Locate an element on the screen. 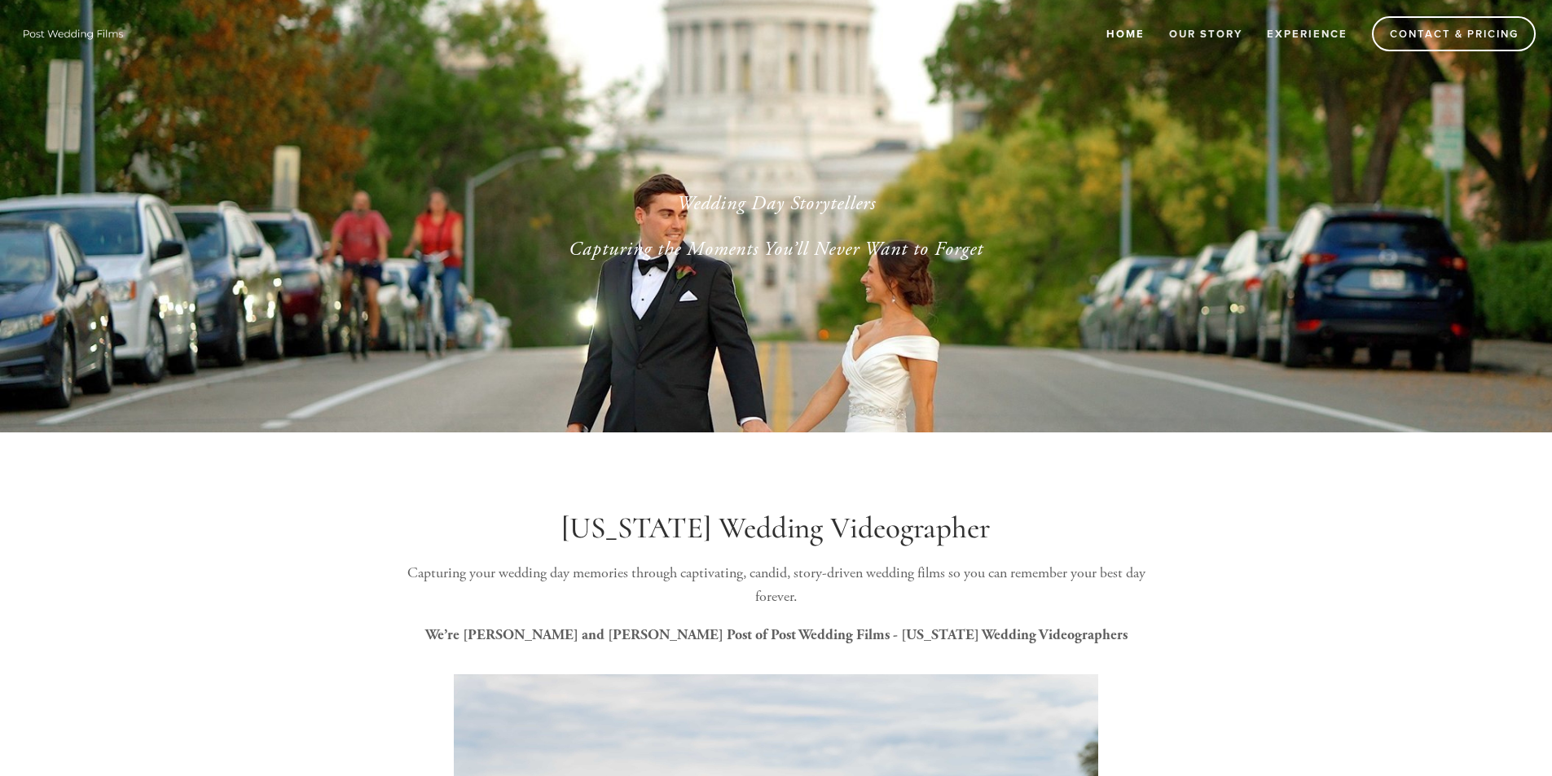 This screenshot has height=776, width=1552. p: Capturing the Moments You’ll Never Want to Forget is located at coordinates (776, 249).